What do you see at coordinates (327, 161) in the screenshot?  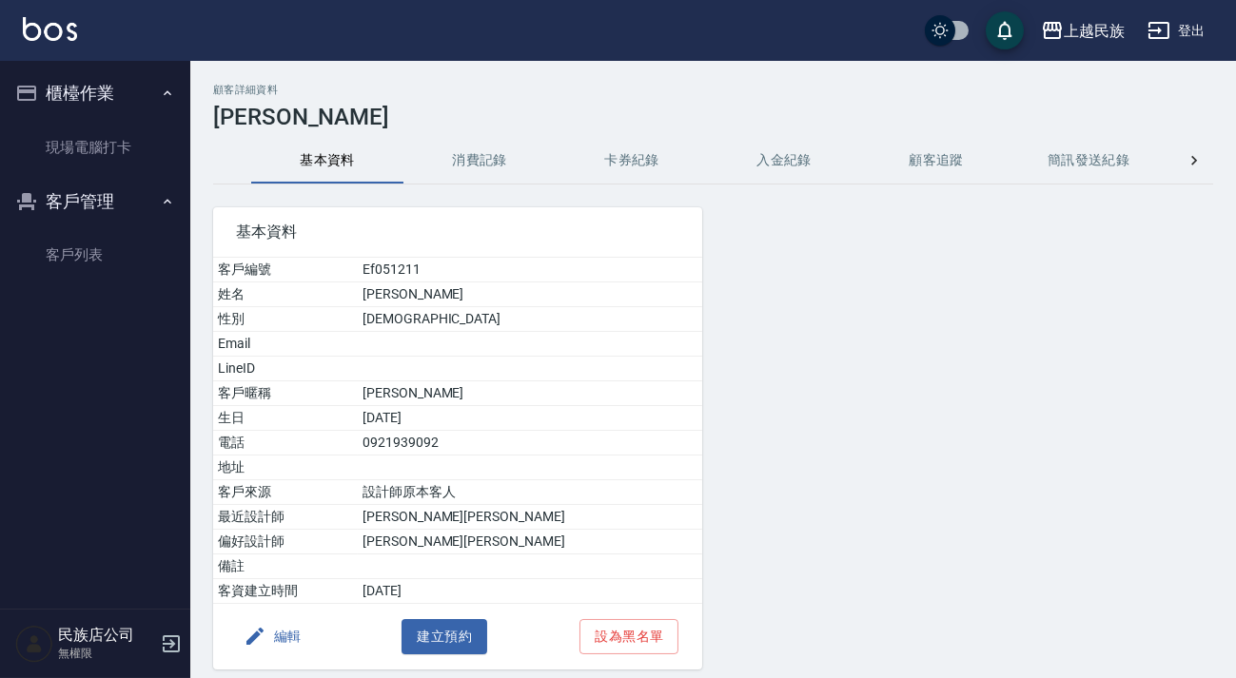 I see `button: 基本資料` at bounding box center [327, 161].